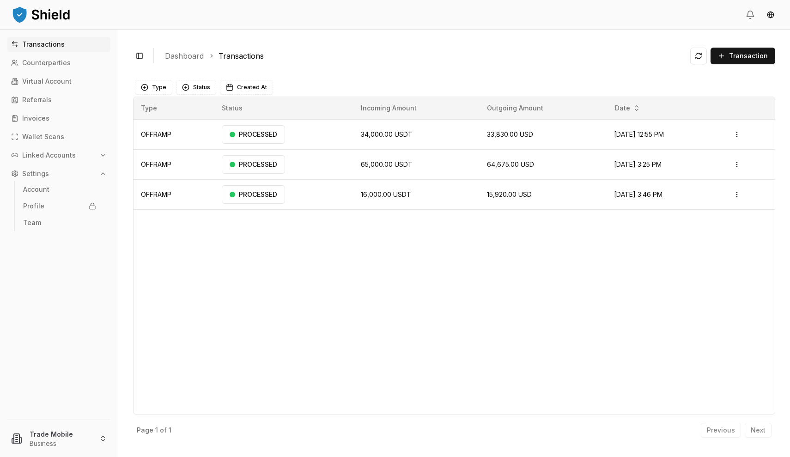 The width and height of the screenshot is (790, 457). Describe the element at coordinates (174, 108) in the screenshot. I see `th: Type` at that location.